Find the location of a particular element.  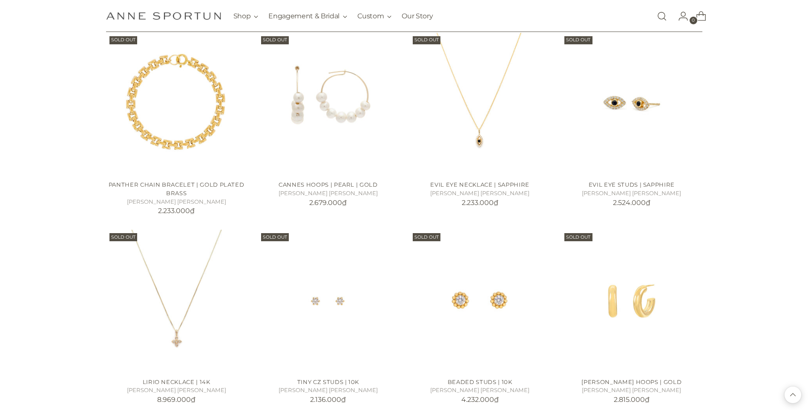

span: 0 is located at coordinates (693, 20).